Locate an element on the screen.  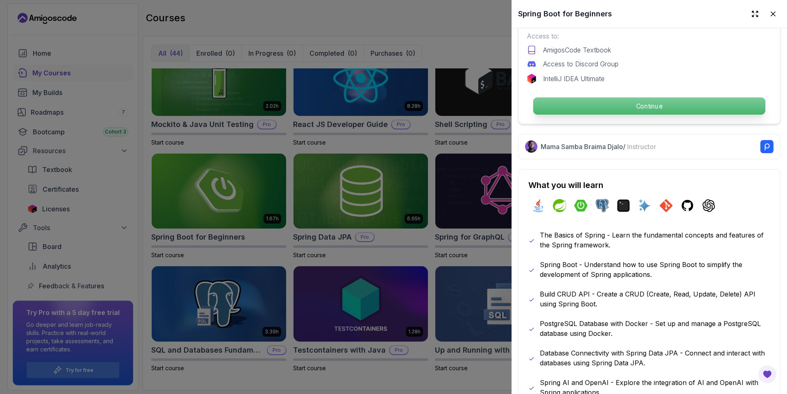
img: github logo is located at coordinates (688, 206).